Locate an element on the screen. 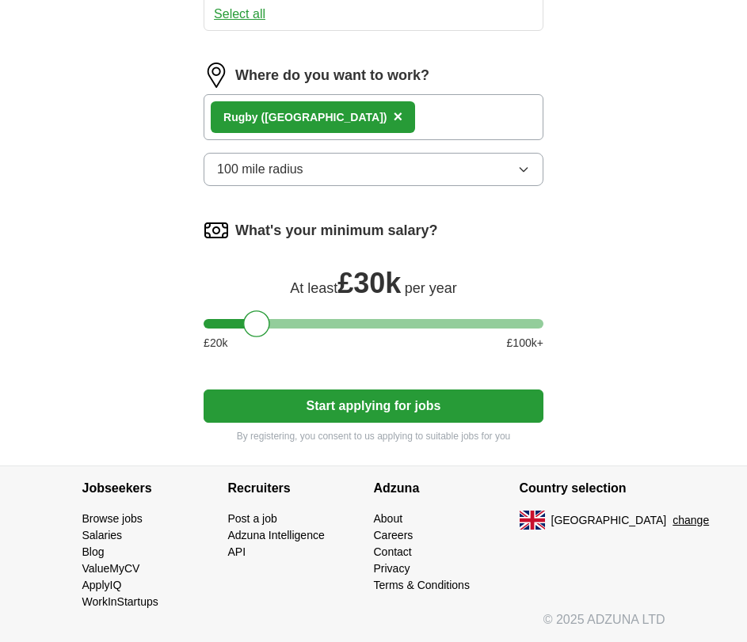 The height and width of the screenshot is (642, 747). span: £ 20 k is located at coordinates (215, 343).